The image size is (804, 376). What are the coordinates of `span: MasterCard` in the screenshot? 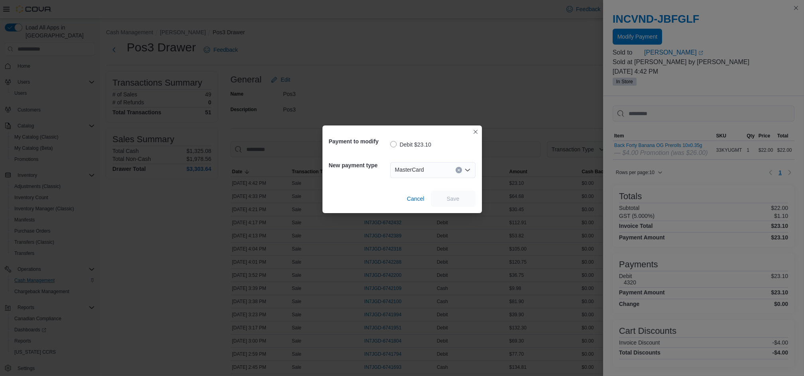 It's located at (409, 170).